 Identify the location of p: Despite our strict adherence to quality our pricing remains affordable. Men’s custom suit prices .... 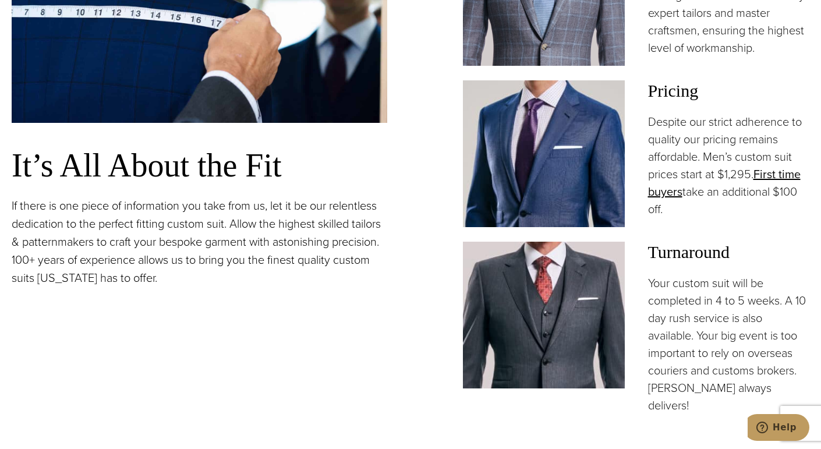
(729, 165).